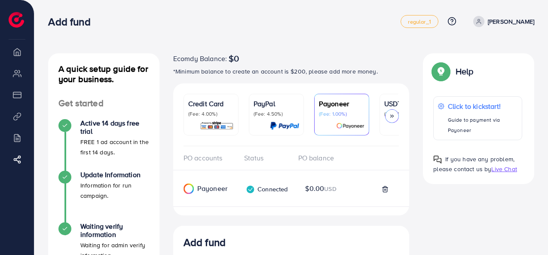  I want to click on span: $0, so click(234, 58).